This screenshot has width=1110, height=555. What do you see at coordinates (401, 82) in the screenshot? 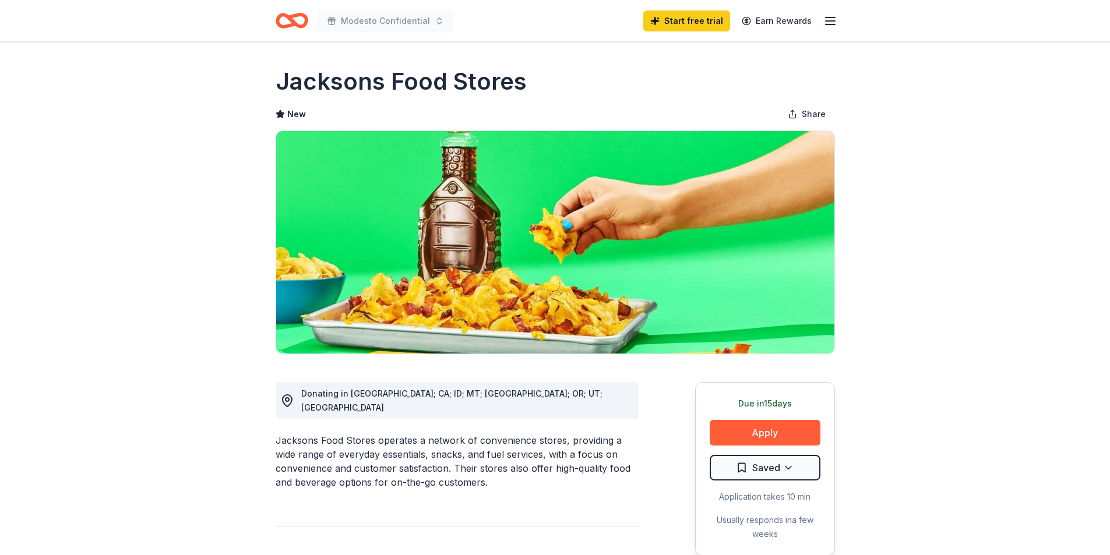
I see `h1: Jacksons Food Stores` at bounding box center [401, 82].